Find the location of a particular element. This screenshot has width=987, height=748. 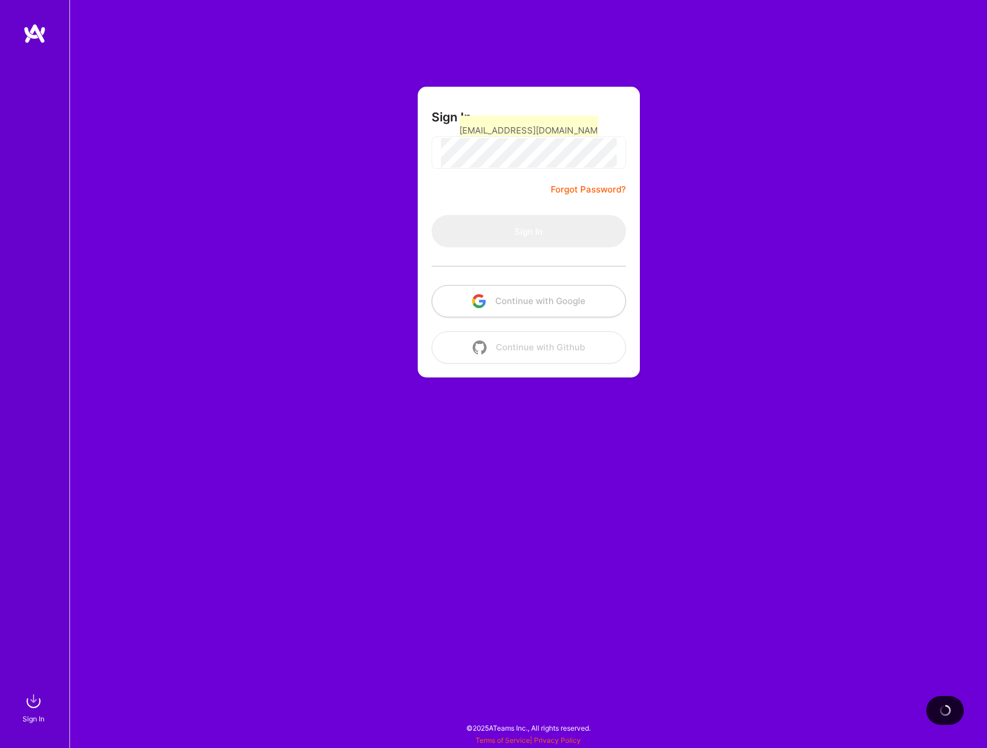

h3: Sign In is located at coordinates (451, 117).